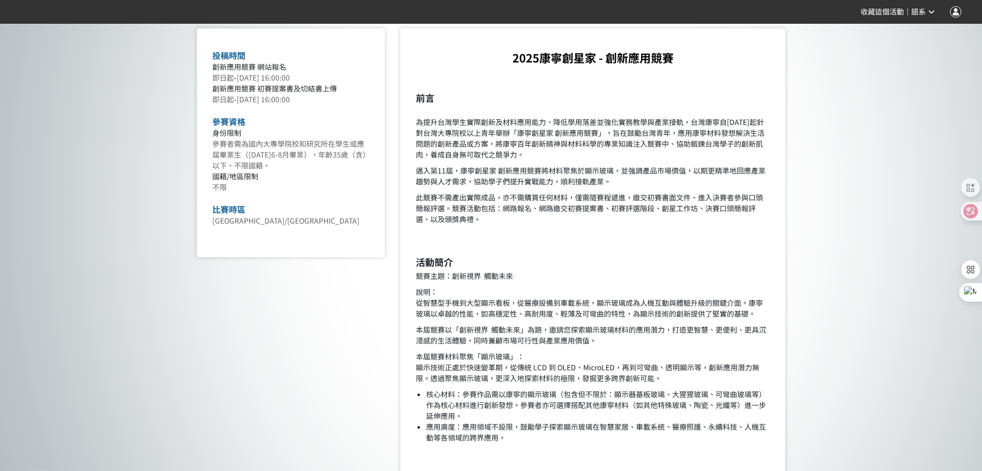 The image size is (982, 471). Describe the element at coordinates (229, 121) in the screenshot. I see `span: 參賽資格` at that location.